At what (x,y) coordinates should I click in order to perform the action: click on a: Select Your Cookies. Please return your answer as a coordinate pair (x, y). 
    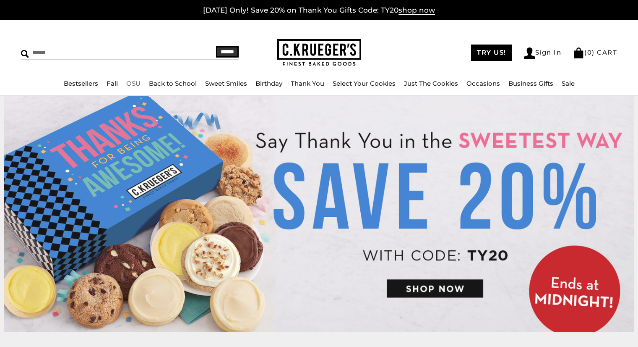
    Looking at the image, I should click on (364, 83).